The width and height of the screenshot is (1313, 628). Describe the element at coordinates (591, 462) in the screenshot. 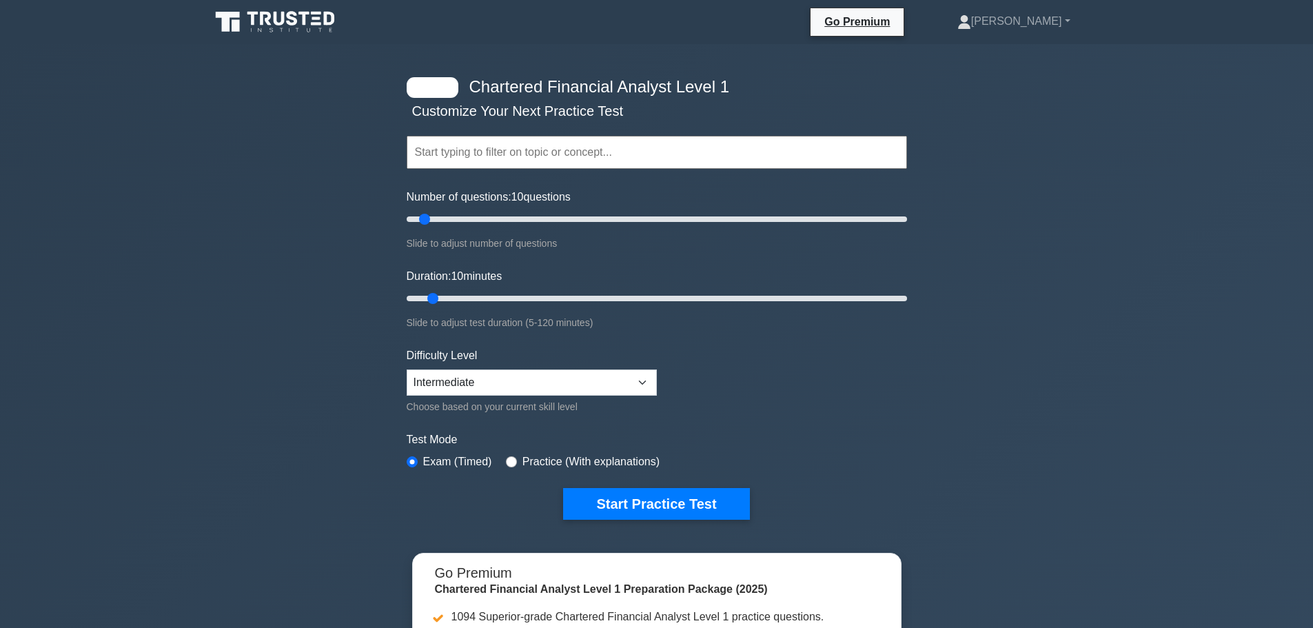

I see `label: Practice (With explanations)` at that location.